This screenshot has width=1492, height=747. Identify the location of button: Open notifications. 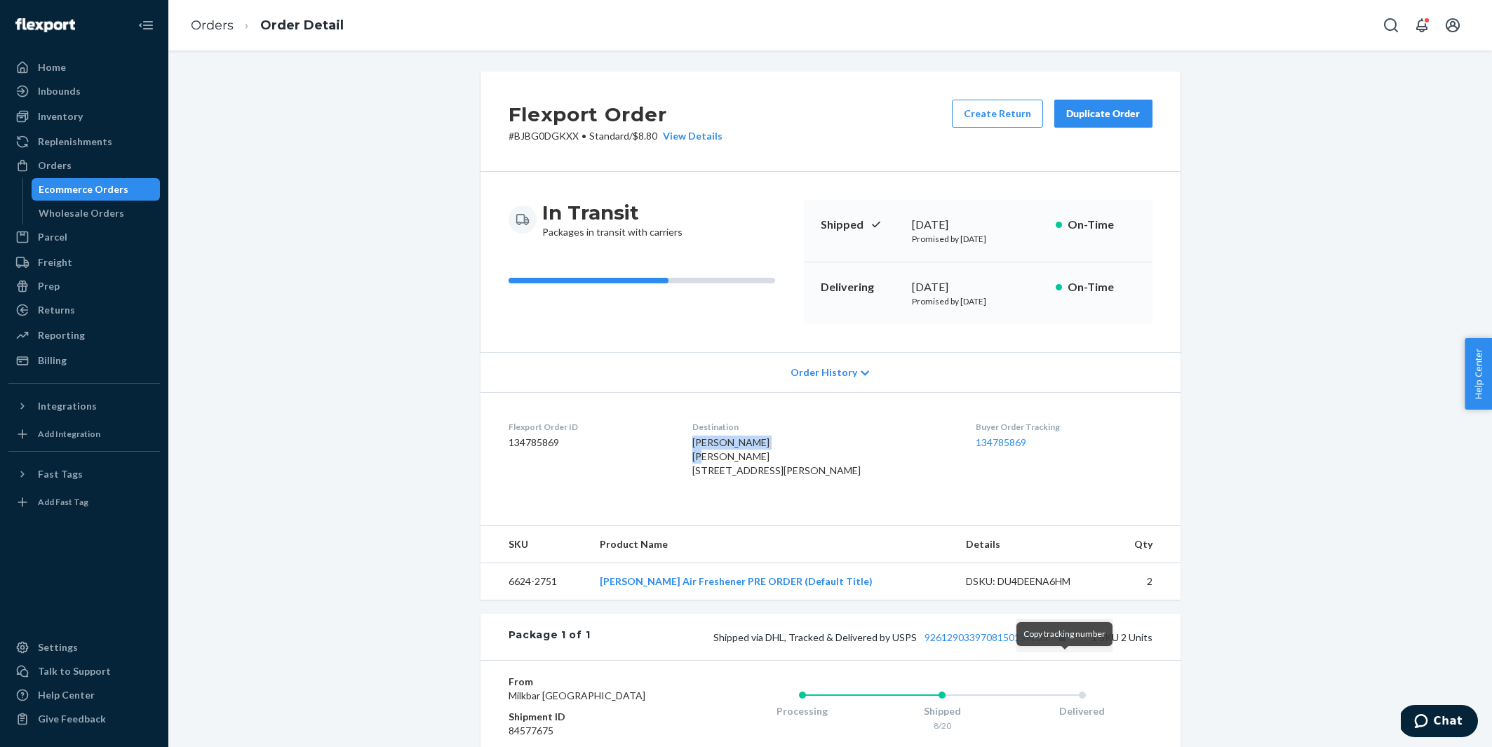
(1422, 25).